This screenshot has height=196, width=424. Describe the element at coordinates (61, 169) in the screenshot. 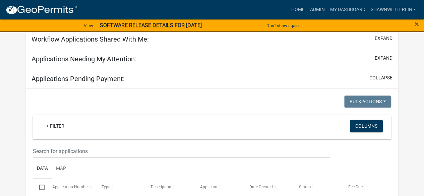

I see `a: Map` at that location.